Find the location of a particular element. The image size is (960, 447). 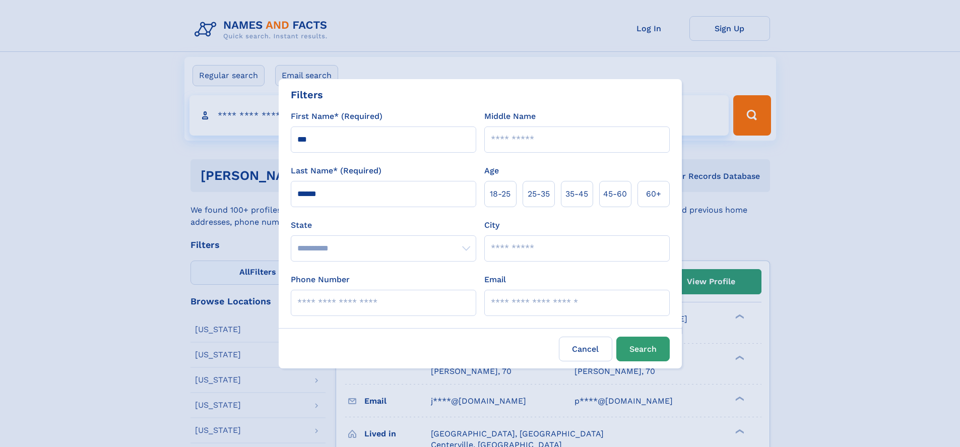

span: 35‑45 is located at coordinates (576, 194).